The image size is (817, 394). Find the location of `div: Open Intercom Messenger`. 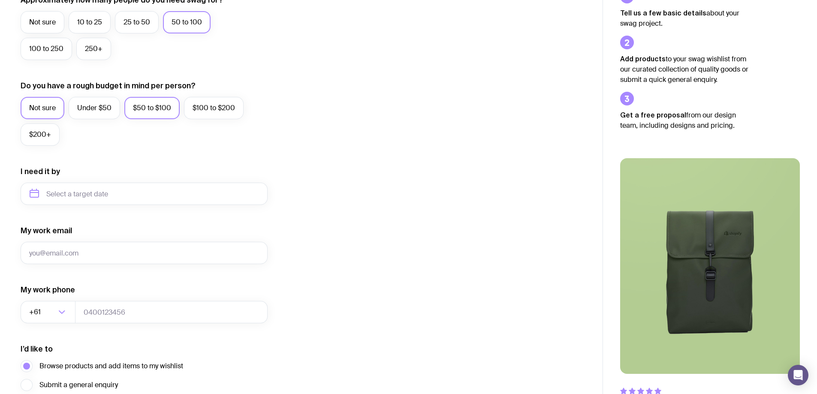

div: Open Intercom Messenger is located at coordinates (798, 375).